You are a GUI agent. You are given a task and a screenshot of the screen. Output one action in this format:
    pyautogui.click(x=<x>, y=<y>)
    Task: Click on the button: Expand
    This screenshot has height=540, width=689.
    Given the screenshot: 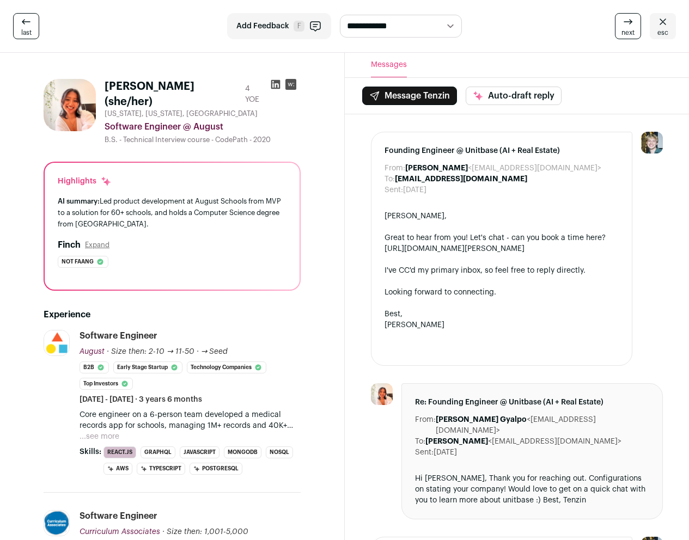 What is the action you would take?
    pyautogui.click(x=97, y=245)
    